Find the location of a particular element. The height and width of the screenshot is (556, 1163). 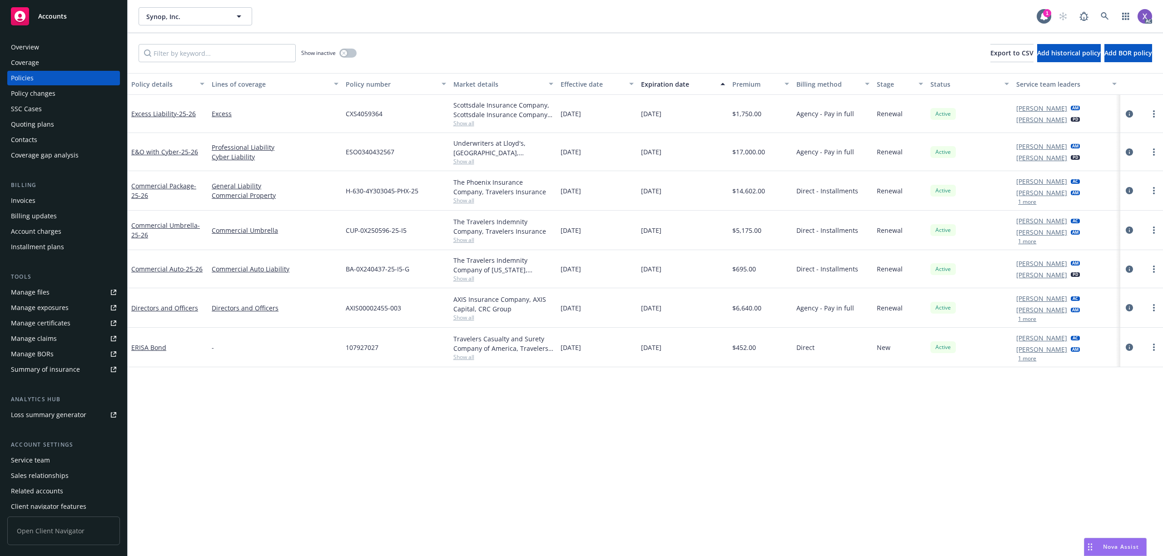

a: Account charges is located at coordinates (64, 232).